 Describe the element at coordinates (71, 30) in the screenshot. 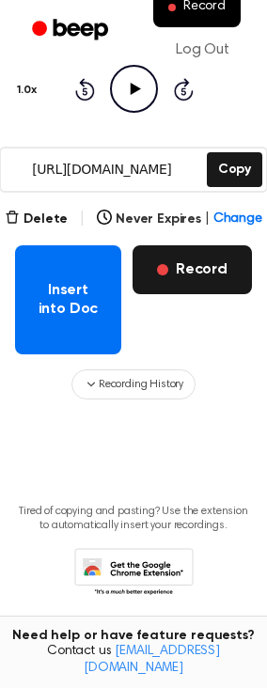

I see `a: Beep` at that location.